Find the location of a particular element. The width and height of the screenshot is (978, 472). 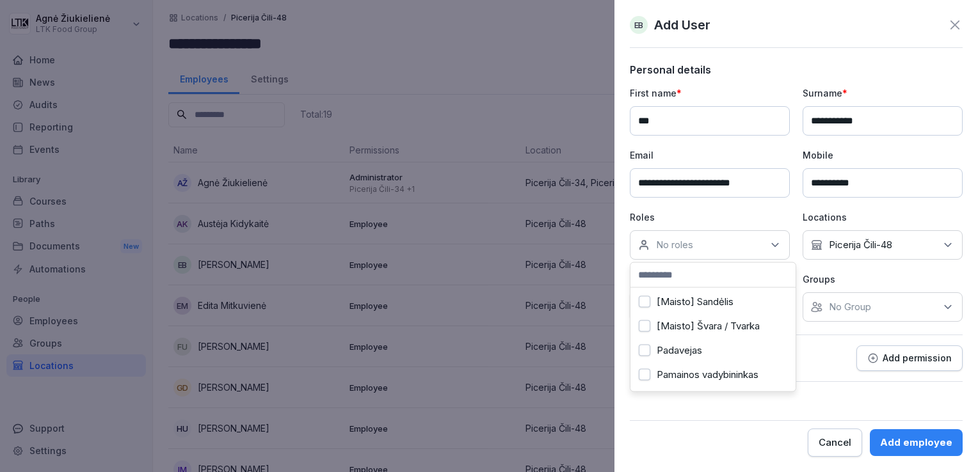

p: Picerija Čili-48 is located at coordinates (860, 245).